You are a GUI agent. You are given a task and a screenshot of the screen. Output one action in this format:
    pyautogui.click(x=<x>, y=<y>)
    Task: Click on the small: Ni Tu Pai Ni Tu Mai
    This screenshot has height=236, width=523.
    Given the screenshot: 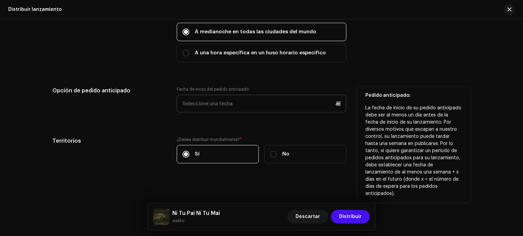 What is the action you would take?
    pyautogui.click(x=196, y=221)
    